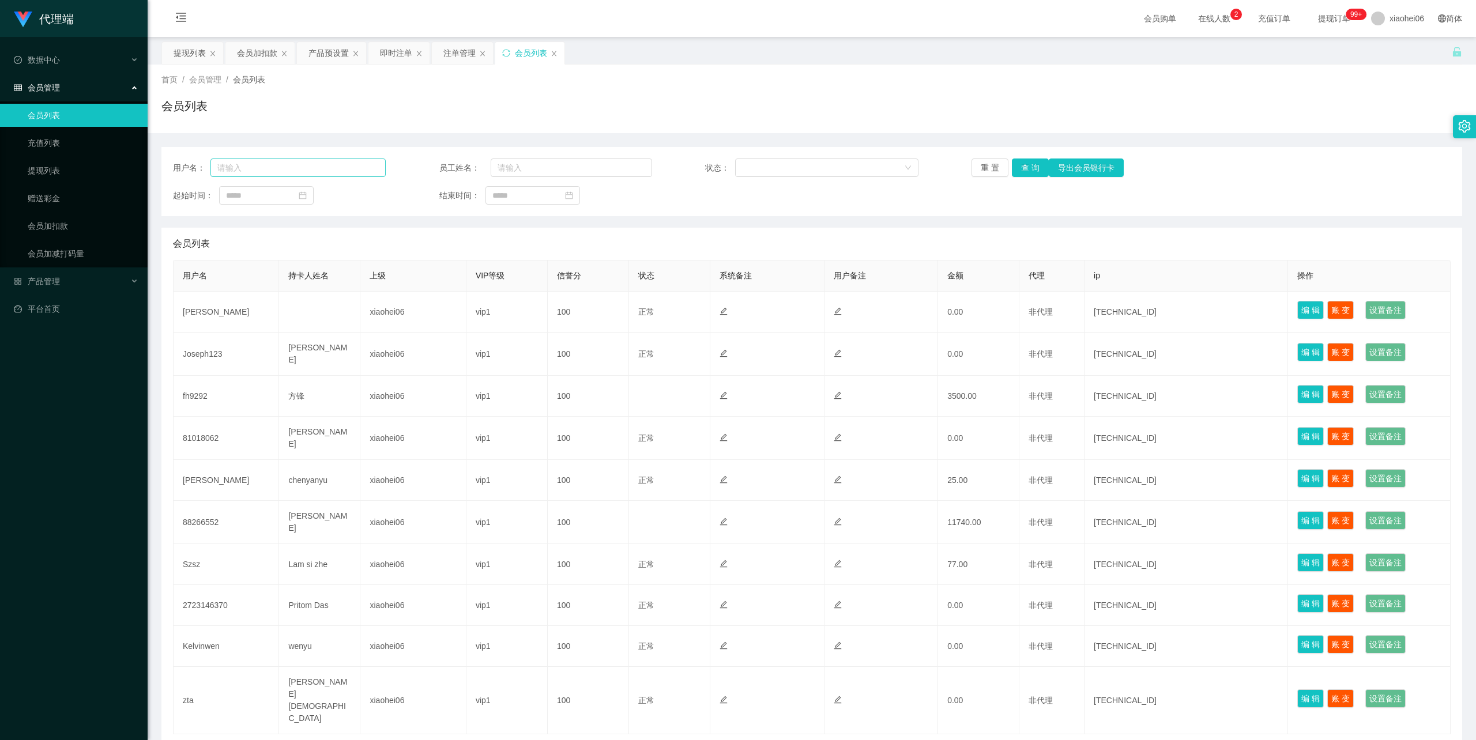 Image resolution: width=1476 pixels, height=740 pixels. What do you see at coordinates (205, 80) in the screenshot?
I see `span: 会员管理` at bounding box center [205, 80].